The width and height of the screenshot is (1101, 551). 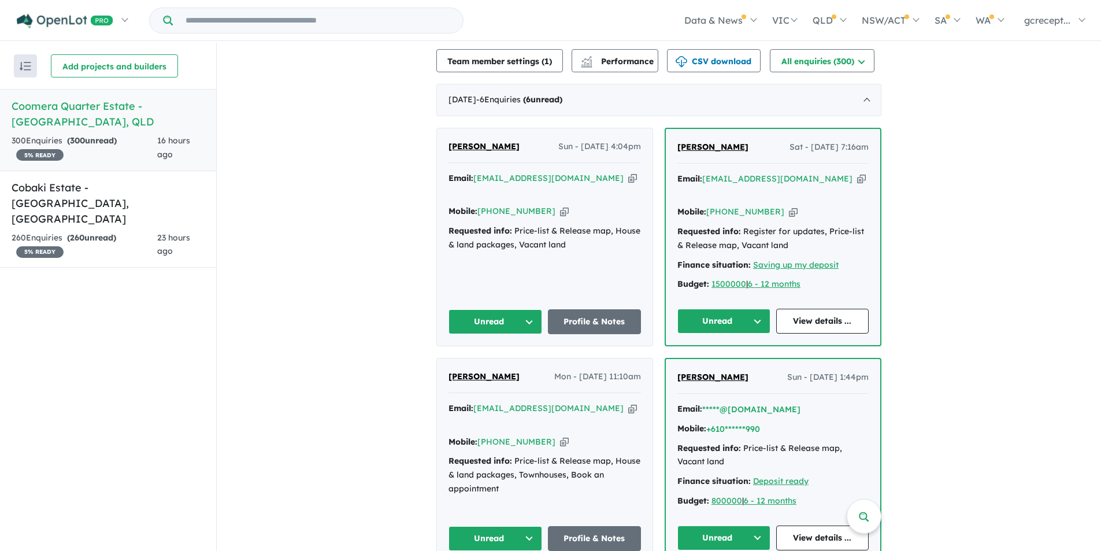 What do you see at coordinates (519, 99) in the screenshot?
I see `span: - 6 Enquir ies` at bounding box center [519, 99].